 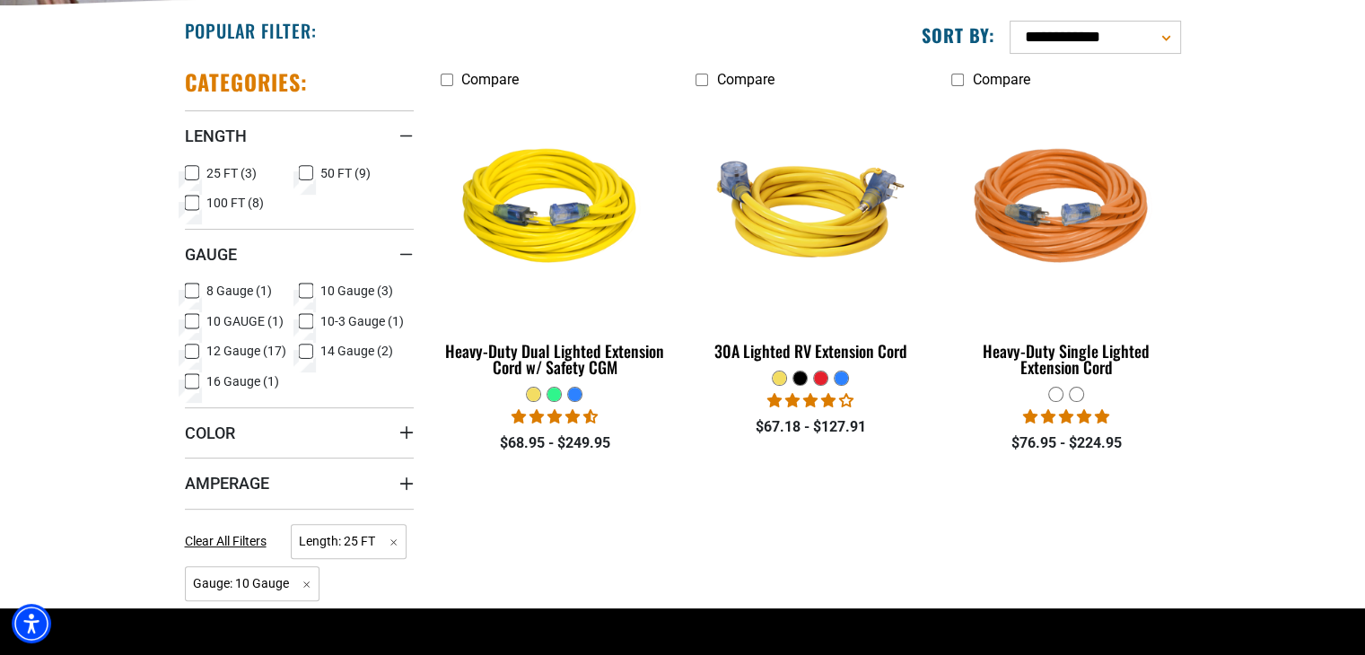 I want to click on span: Color, so click(x=210, y=433).